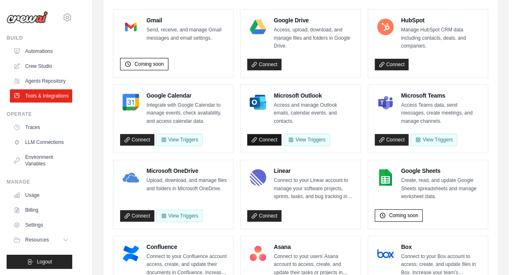  Describe the element at coordinates (41, 96) in the screenshot. I see `a: Tools & Integrations` at that location.